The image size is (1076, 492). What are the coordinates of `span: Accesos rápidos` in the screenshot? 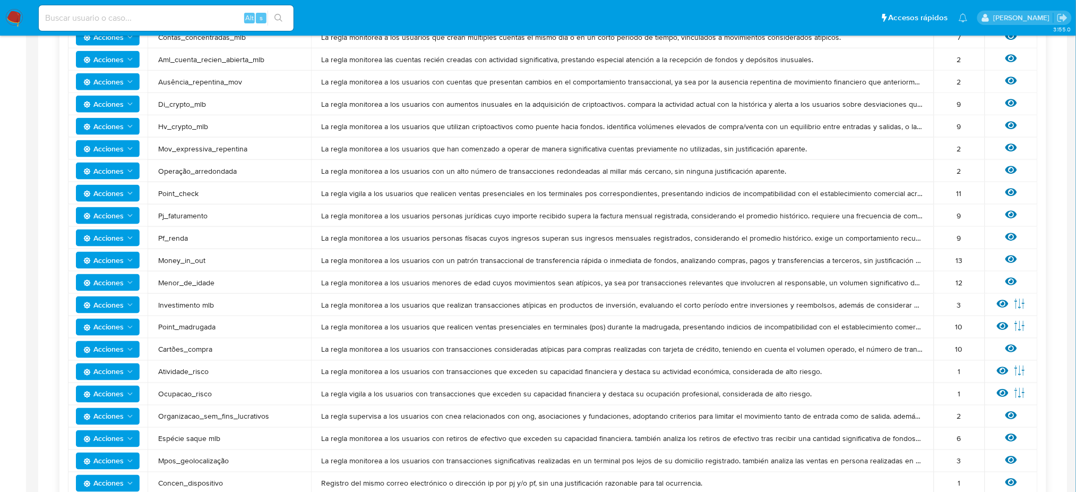 It's located at (919, 18).